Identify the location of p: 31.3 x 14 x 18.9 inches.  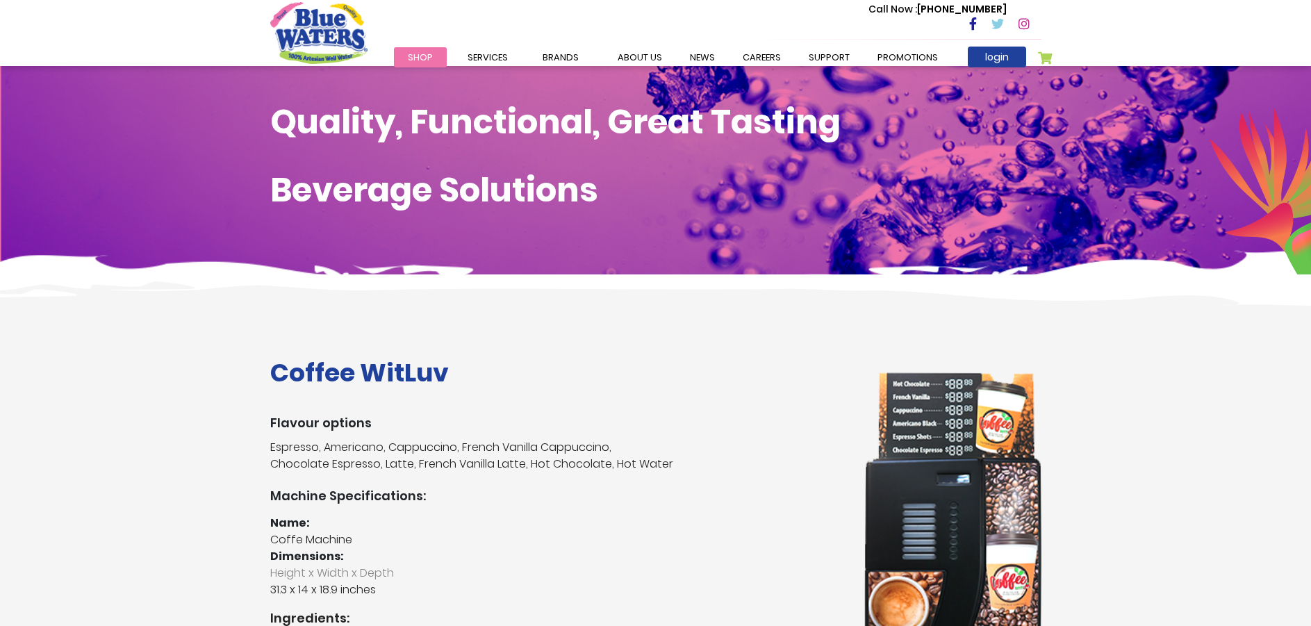
(556, 582).